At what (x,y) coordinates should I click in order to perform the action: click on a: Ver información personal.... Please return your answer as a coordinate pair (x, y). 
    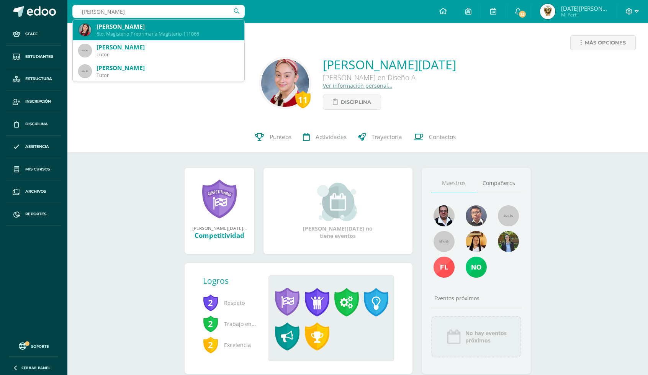
    Looking at the image, I should click on (358, 85).